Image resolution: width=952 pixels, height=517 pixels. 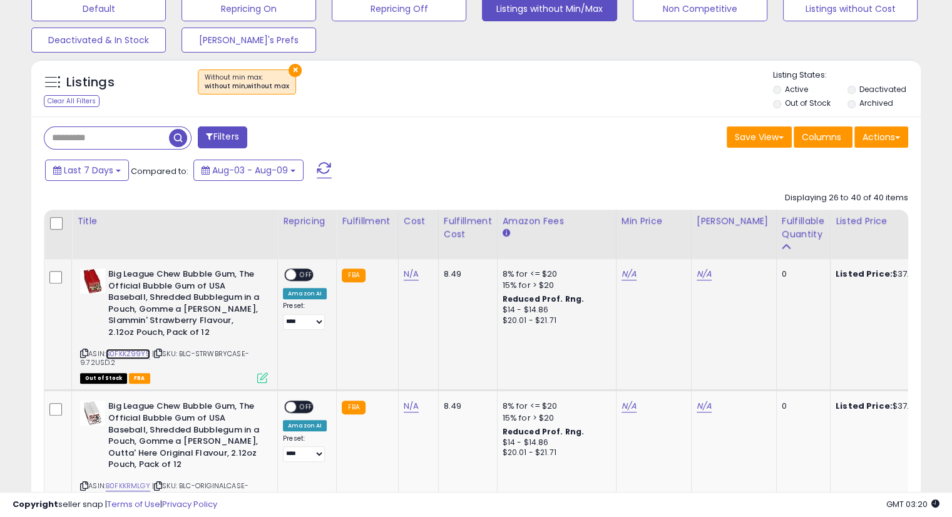 I want to click on span: Aug-03 - Aug-09, so click(x=250, y=170).